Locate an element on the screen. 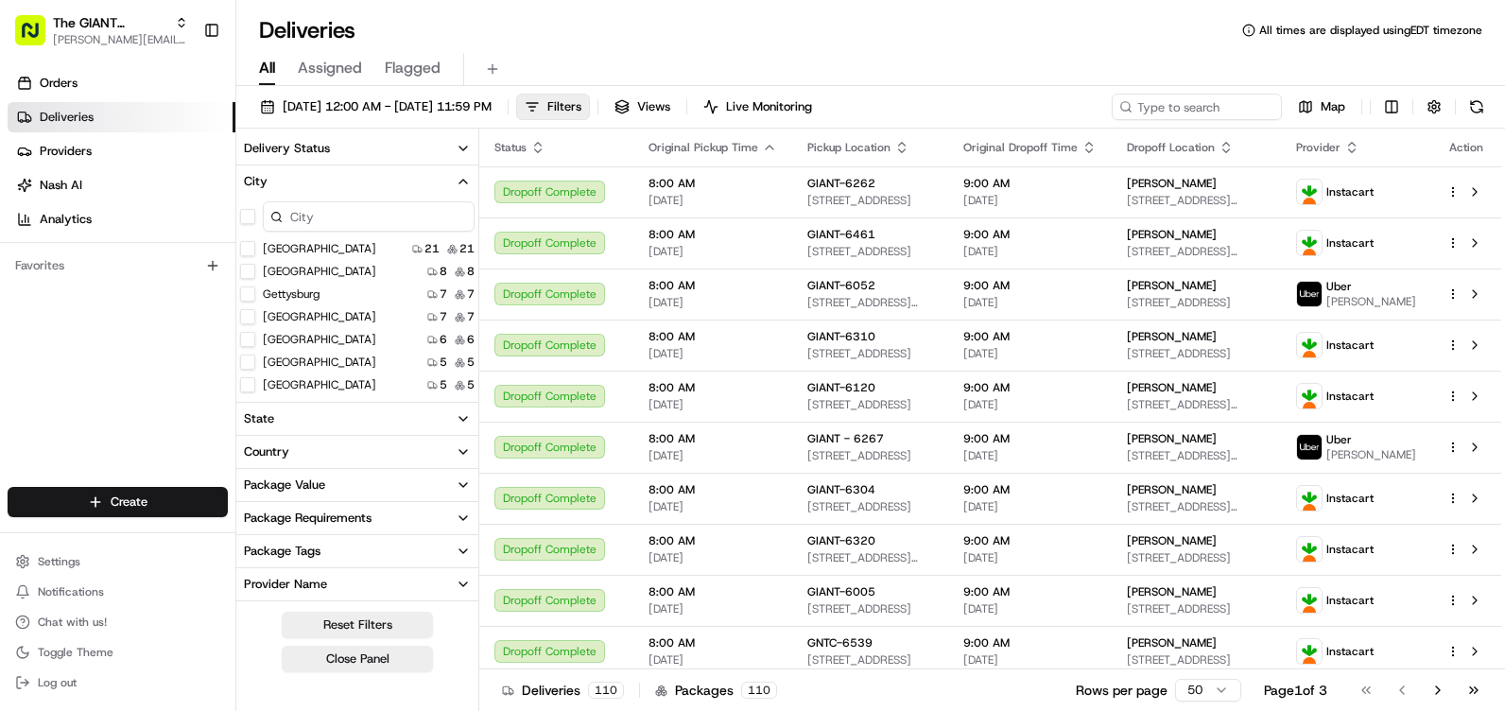 The height and width of the screenshot is (711, 1505). button: Views is located at coordinates (642, 107).